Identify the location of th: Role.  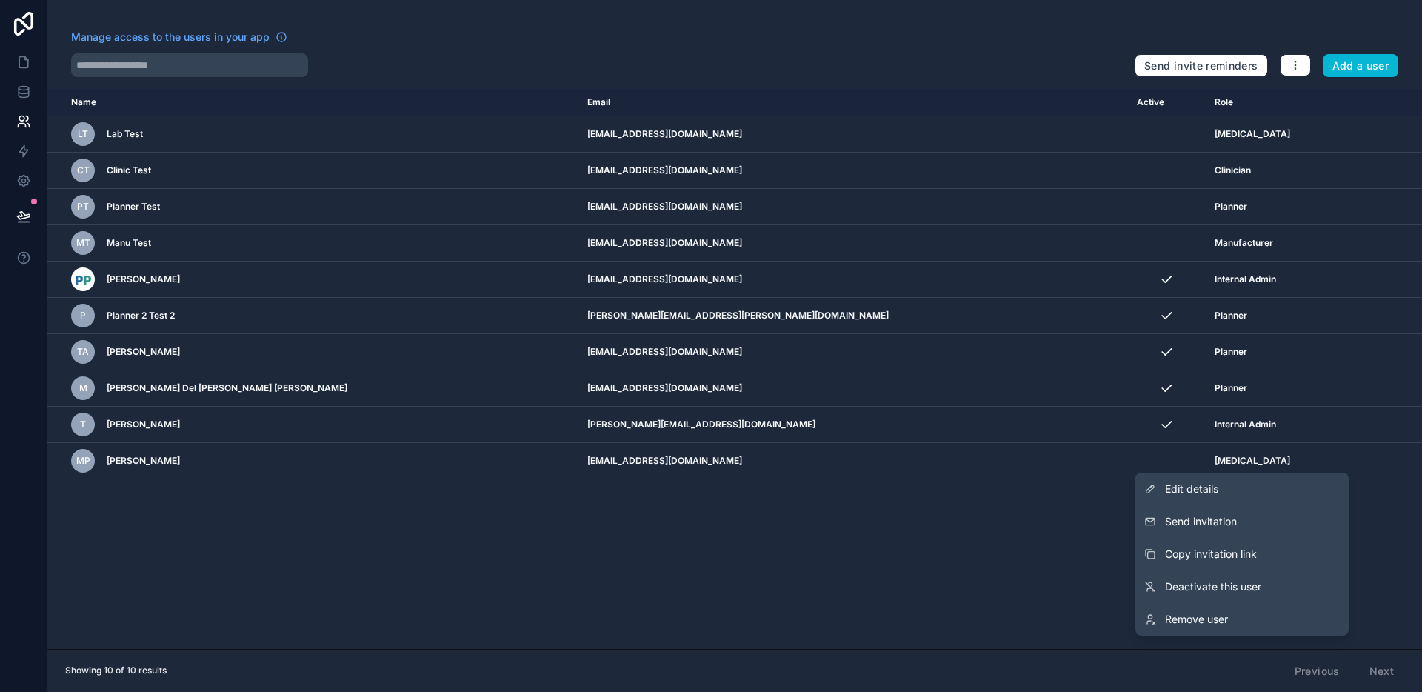
(1286, 102).